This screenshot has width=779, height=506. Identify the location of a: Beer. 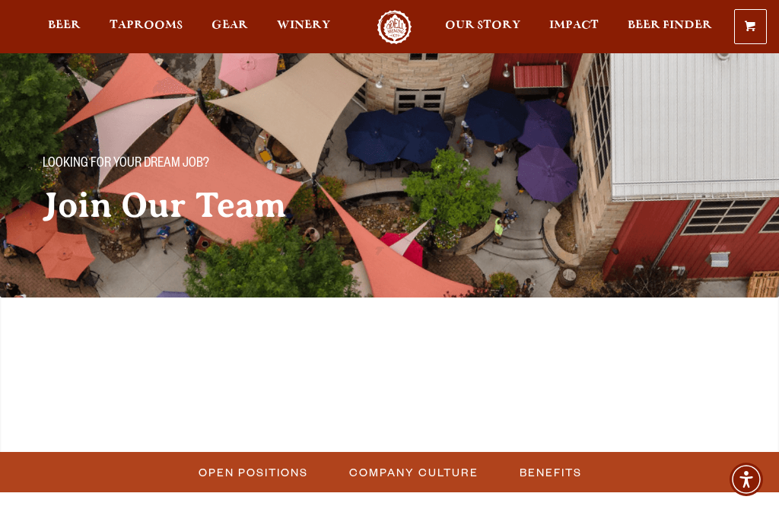
(64, 27).